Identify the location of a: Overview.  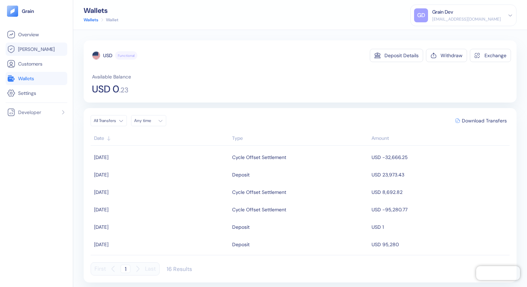
(36, 34).